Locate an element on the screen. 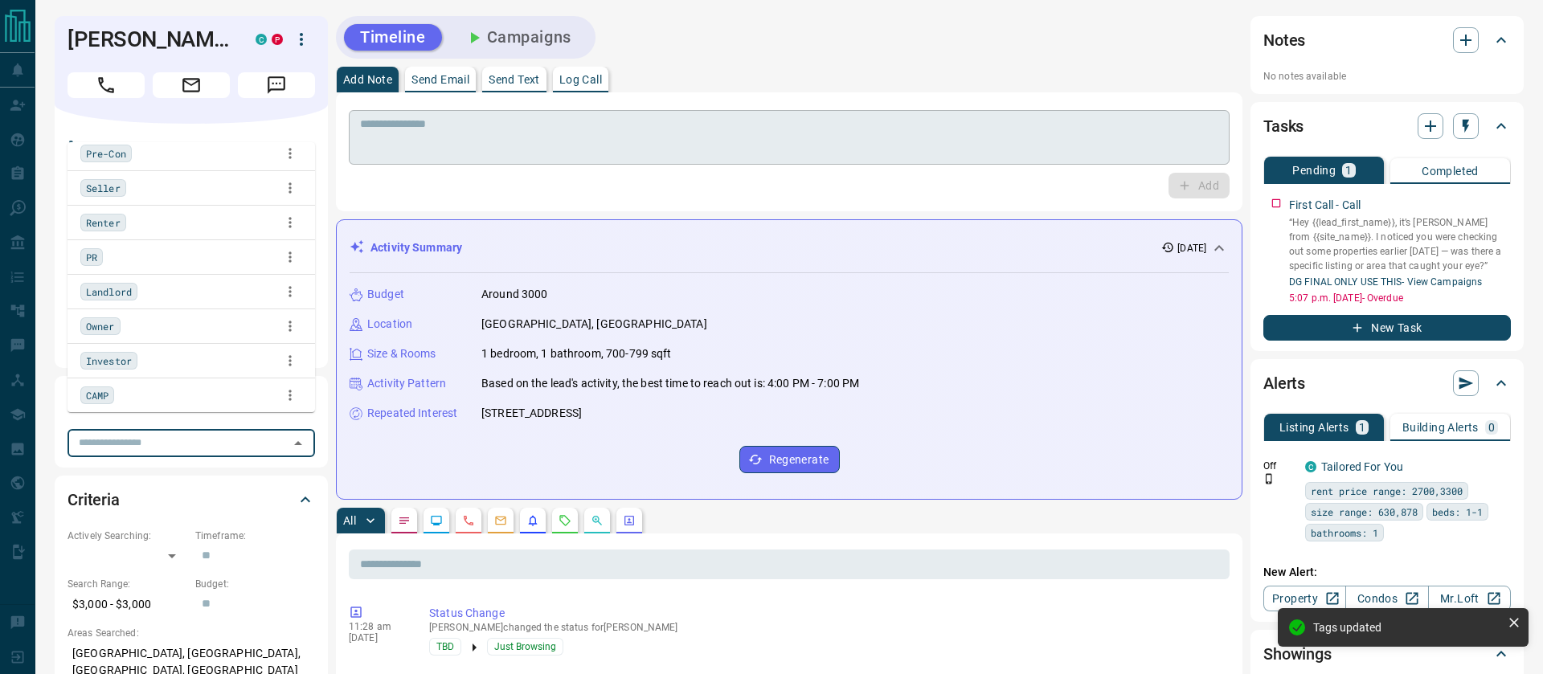 The width and height of the screenshot is (1543, 674). svg: Calls is located at coordinates (469, 521).